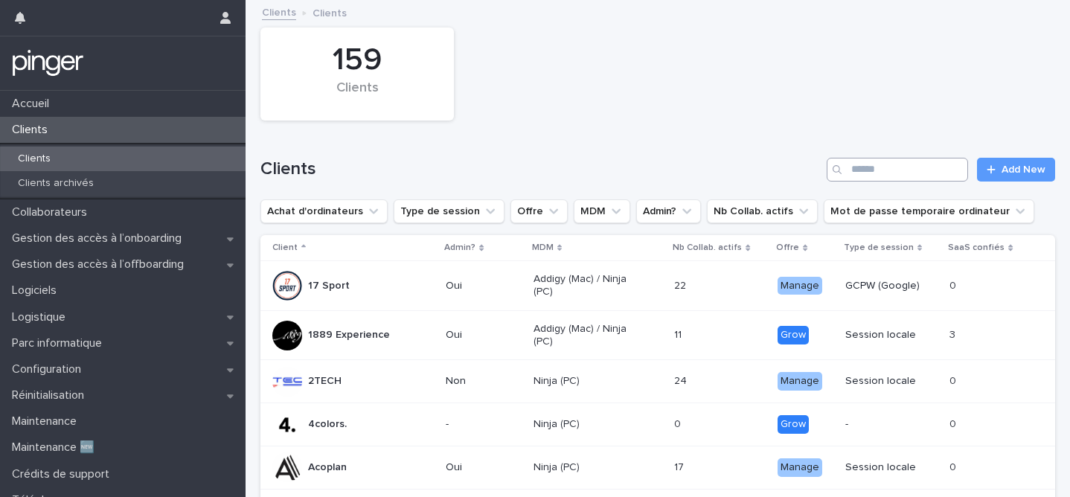 This screenshot has width=1070, height=497. What do you see at coordinates (357, 60) in the screenshot?
I see `div: 159` at bounding box center [357, 60].